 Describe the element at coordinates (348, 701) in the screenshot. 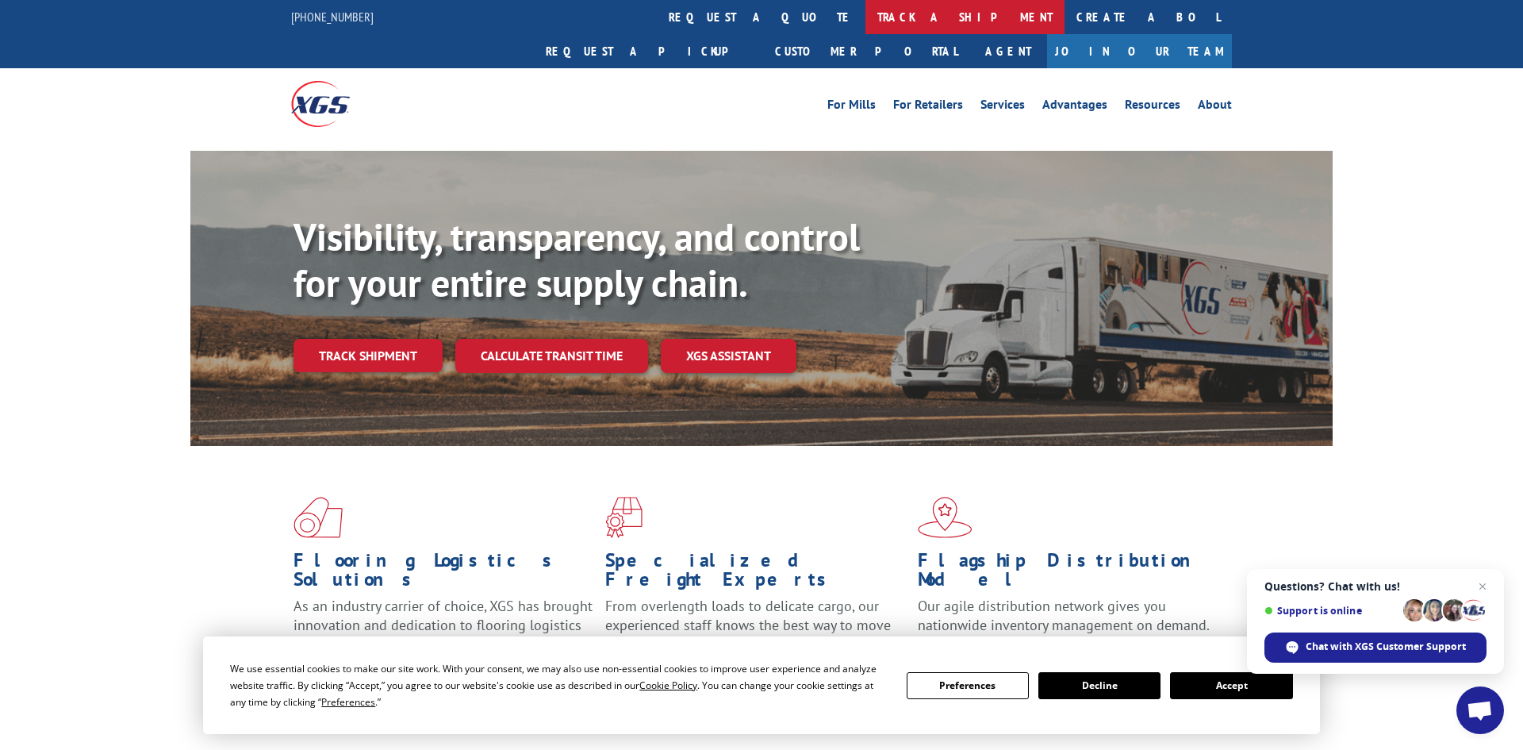

I see `span: Preferences` at that location.